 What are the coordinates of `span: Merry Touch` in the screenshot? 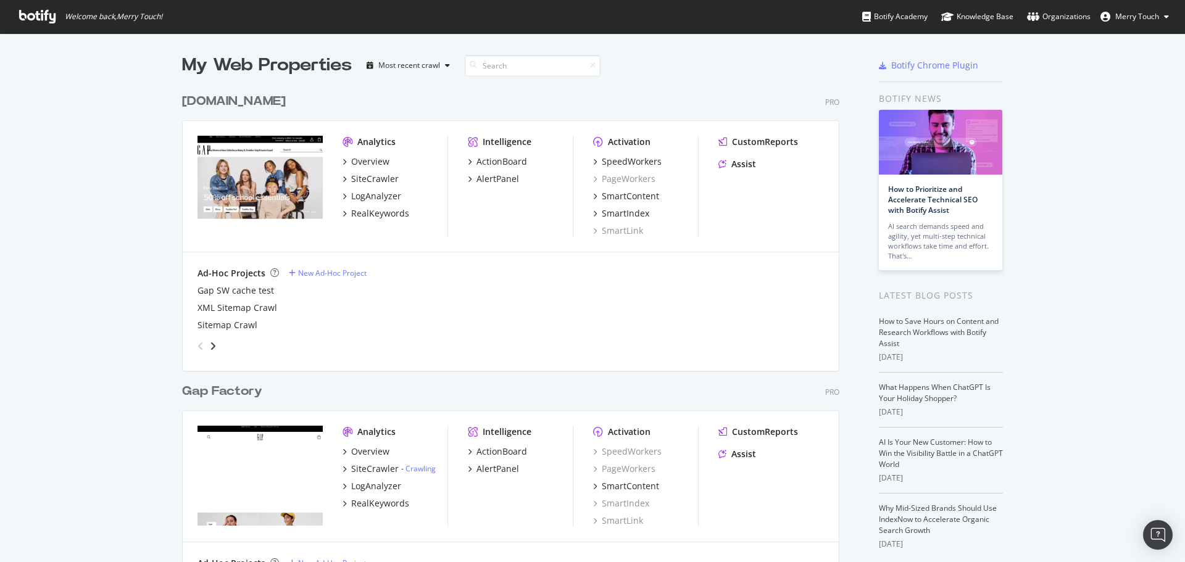 It's located at (1137, 16).